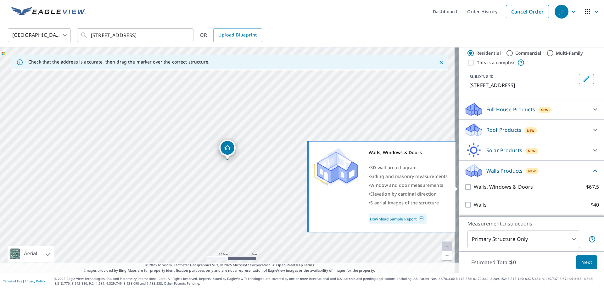  I want to click on button: Edit building 1, so click(586, 79).